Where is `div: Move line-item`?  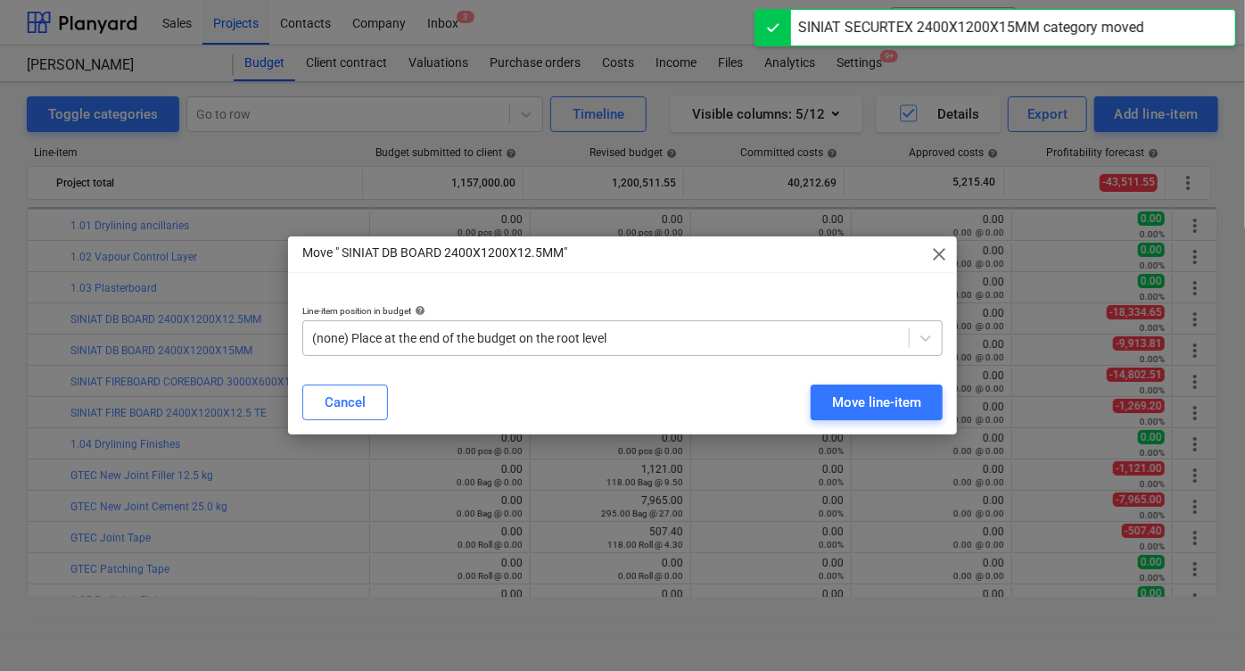
div: Move line-item is located at coordinates (877, 402).